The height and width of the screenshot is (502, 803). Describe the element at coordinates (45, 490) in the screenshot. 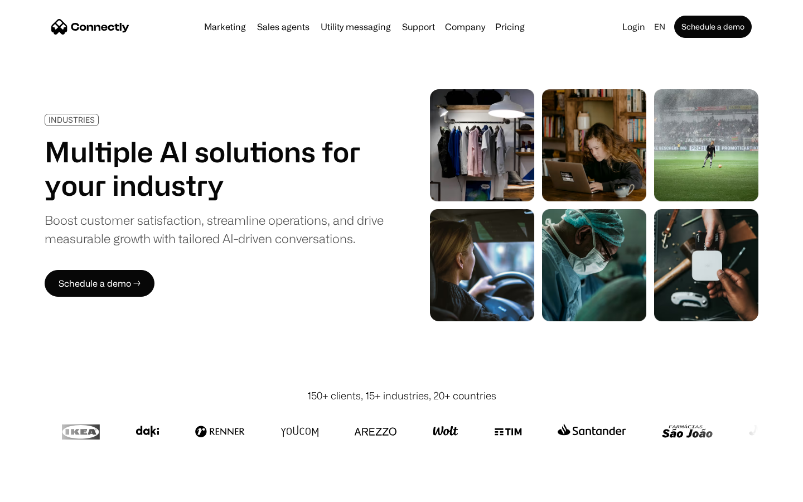

I see `ul: Language list` at that location.